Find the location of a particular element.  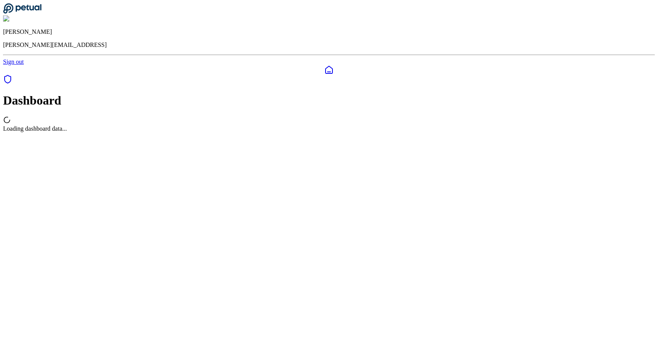

a: Dashboard is located at coordinates (329, 70).